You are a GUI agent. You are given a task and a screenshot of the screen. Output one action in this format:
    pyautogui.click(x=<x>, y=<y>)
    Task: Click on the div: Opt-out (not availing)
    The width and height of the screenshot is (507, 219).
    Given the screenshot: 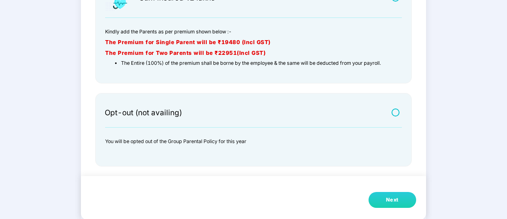 What is the action you would take?
    pyautogui.click(x=143, y=113)
    